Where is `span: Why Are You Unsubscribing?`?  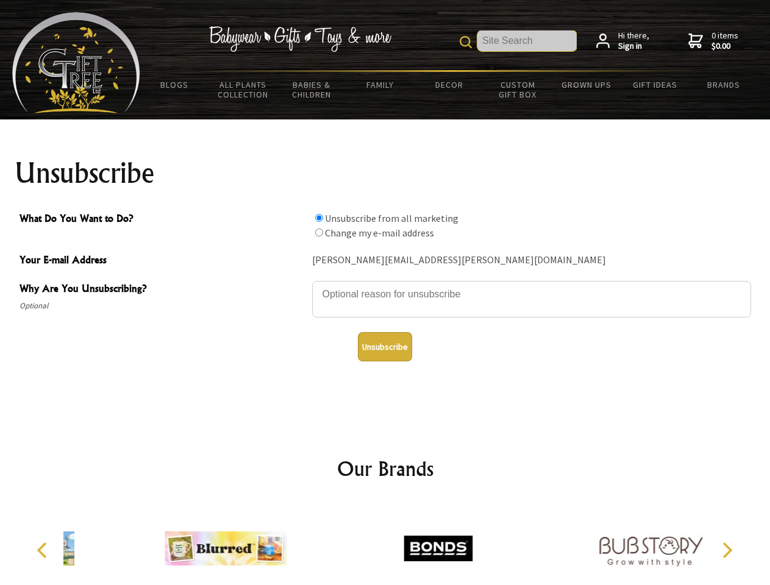 span: Why Are You Unsubscribing? is located at coordinates (163, 289).